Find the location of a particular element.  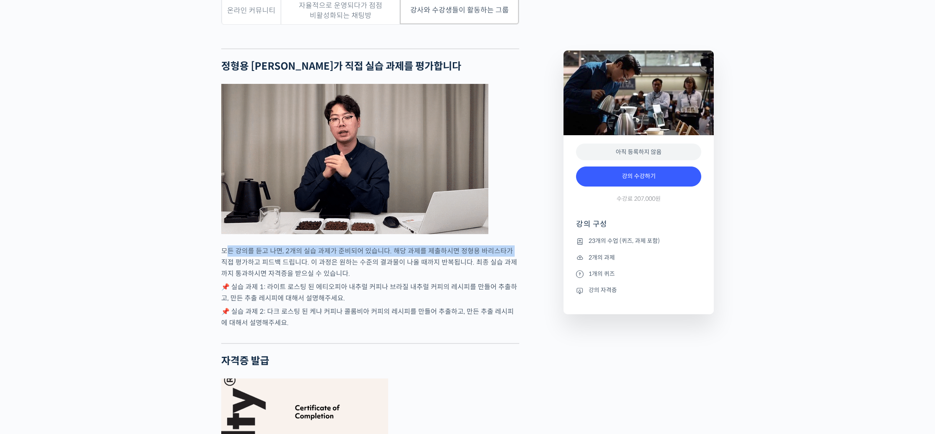

a: 홈 is located at coordinates (29, 275).